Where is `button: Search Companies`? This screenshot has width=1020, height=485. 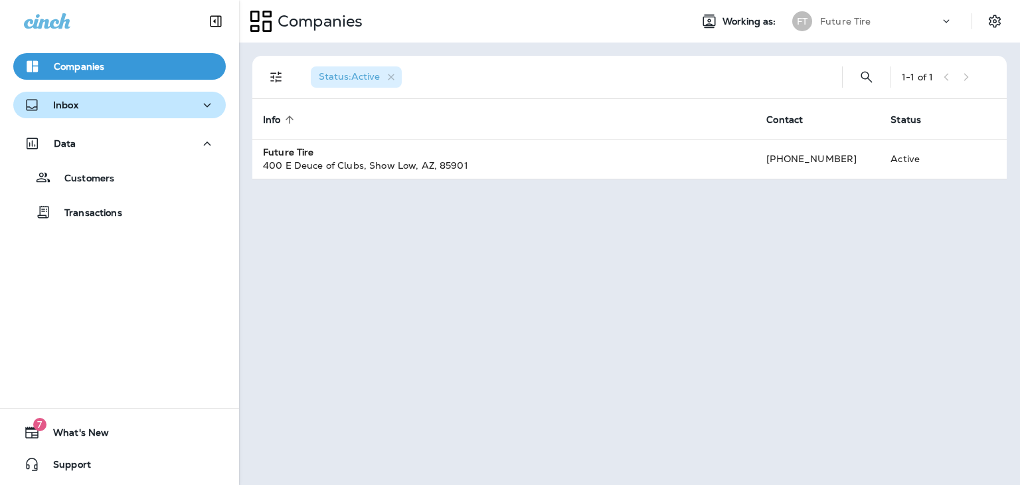 button: Search Companies is located at coordinates (867, 77).